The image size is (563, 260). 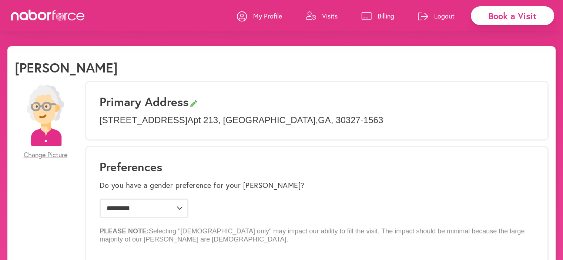 What do you see at coordinates (317, 102) in the screenshot?
I see `h3: Primary Address` at bounding box center [317, 102].